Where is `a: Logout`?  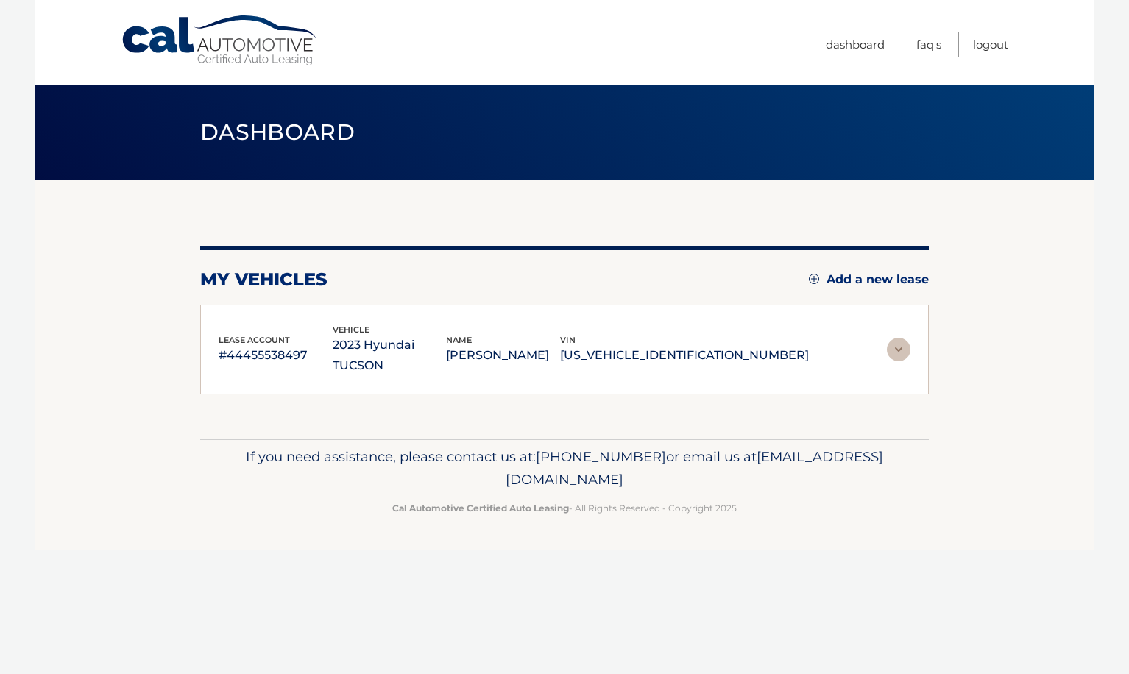
a: Logout is located at coordinates (991, 44).